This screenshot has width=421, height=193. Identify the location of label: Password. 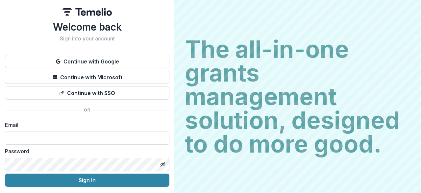
(85, 151).